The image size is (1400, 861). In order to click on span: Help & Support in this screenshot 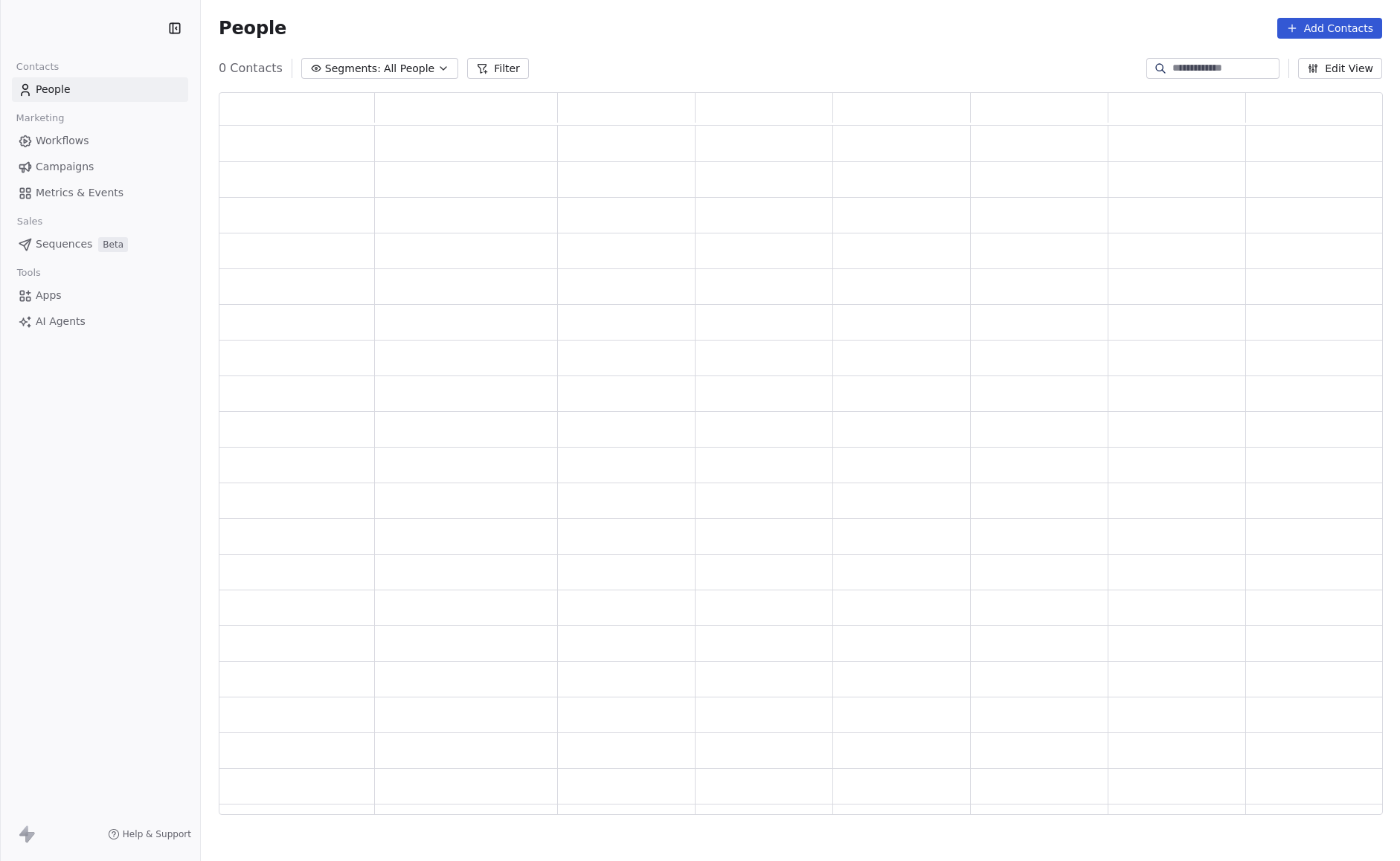, I will do `click(157, 834)`.